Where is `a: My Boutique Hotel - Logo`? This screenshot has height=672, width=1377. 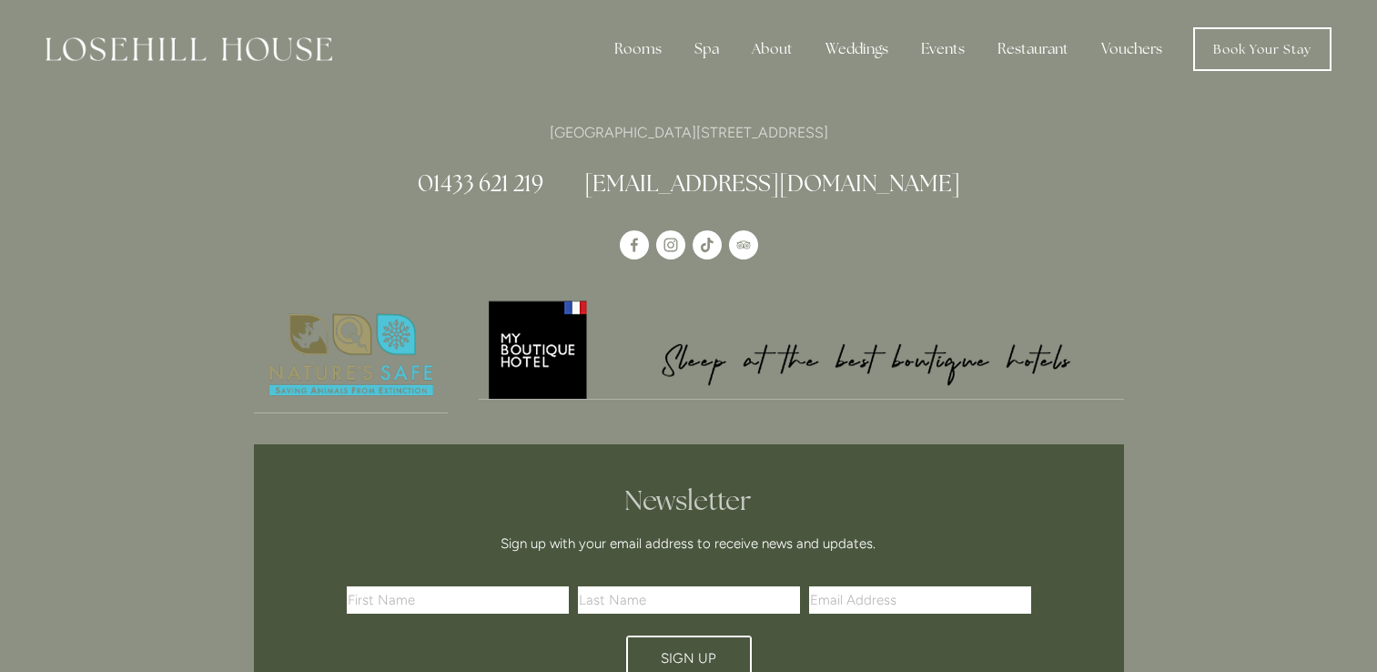
a: My Boutique Hotel - Logo is located at coordinates (801, 349).